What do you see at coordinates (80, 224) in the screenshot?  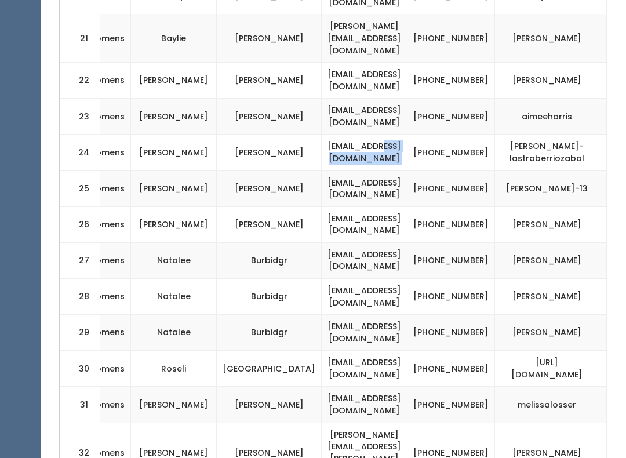 I see `td: 26` at bounding box center [80, 224].